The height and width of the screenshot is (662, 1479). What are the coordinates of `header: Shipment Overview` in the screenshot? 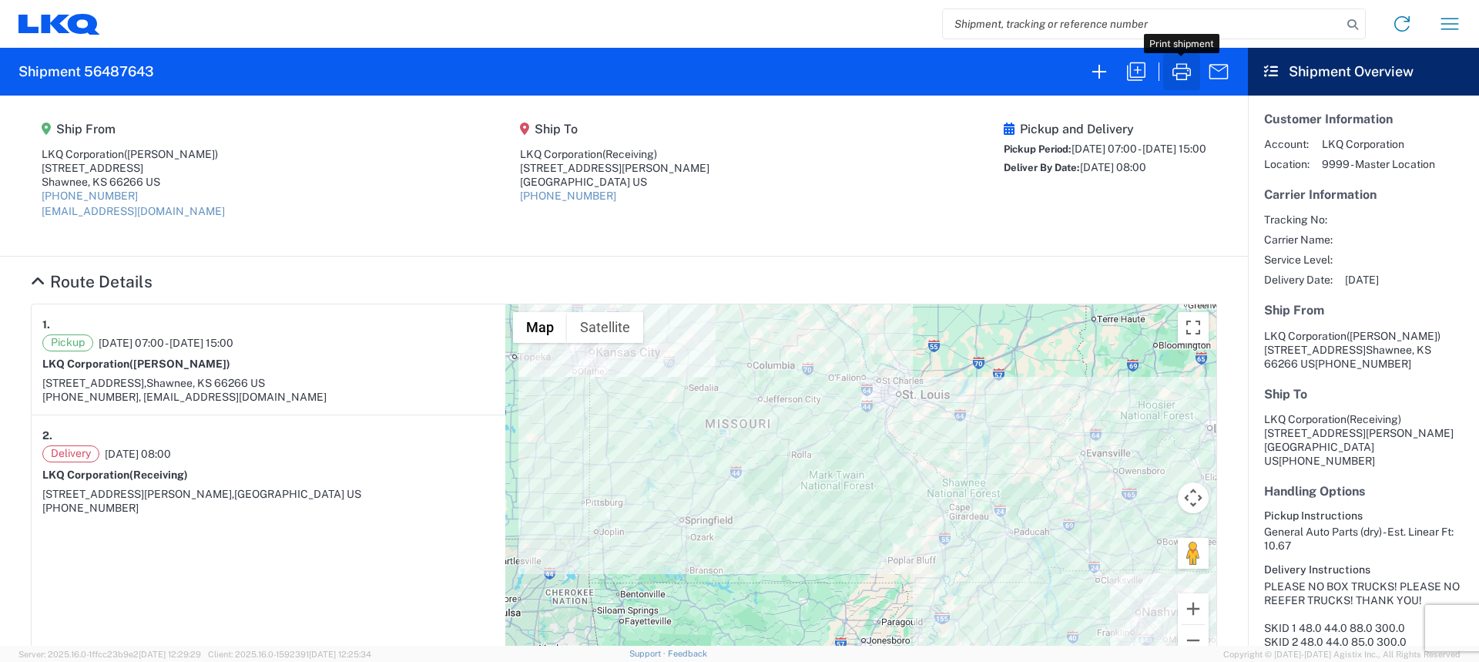 It's located at (1363, 72).